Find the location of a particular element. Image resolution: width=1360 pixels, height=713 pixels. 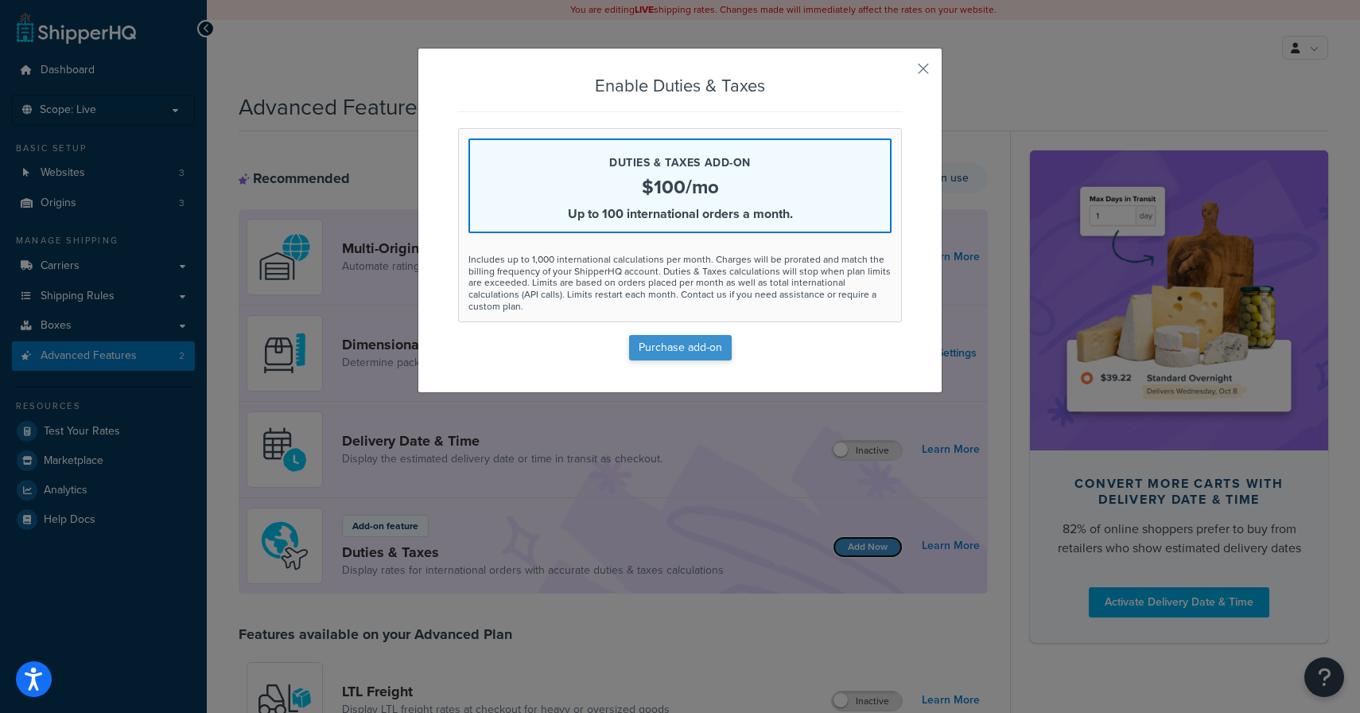

p: $100/mo is located at coordinates (680, 187).